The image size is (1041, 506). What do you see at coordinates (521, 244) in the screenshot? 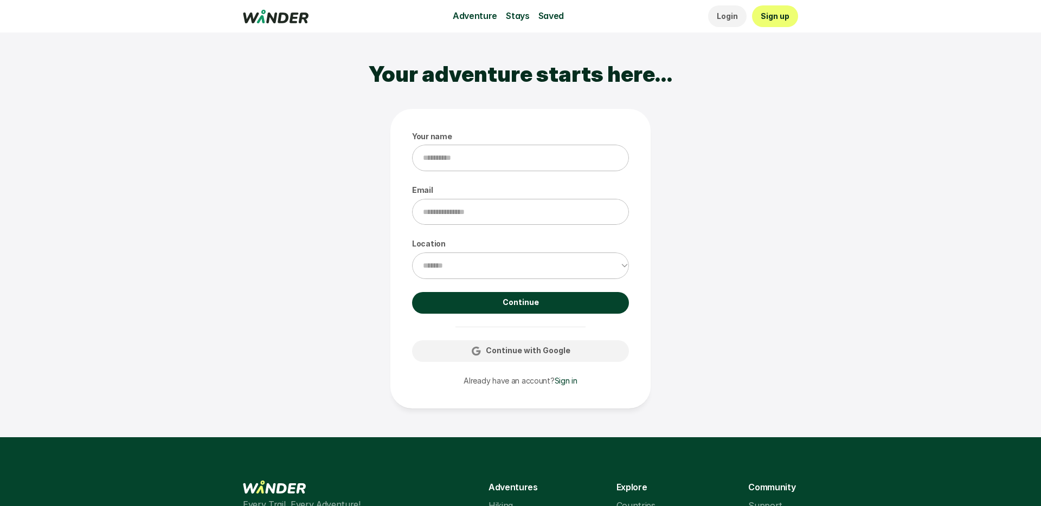
I see `p: Location` at bounding box center [521, 244].